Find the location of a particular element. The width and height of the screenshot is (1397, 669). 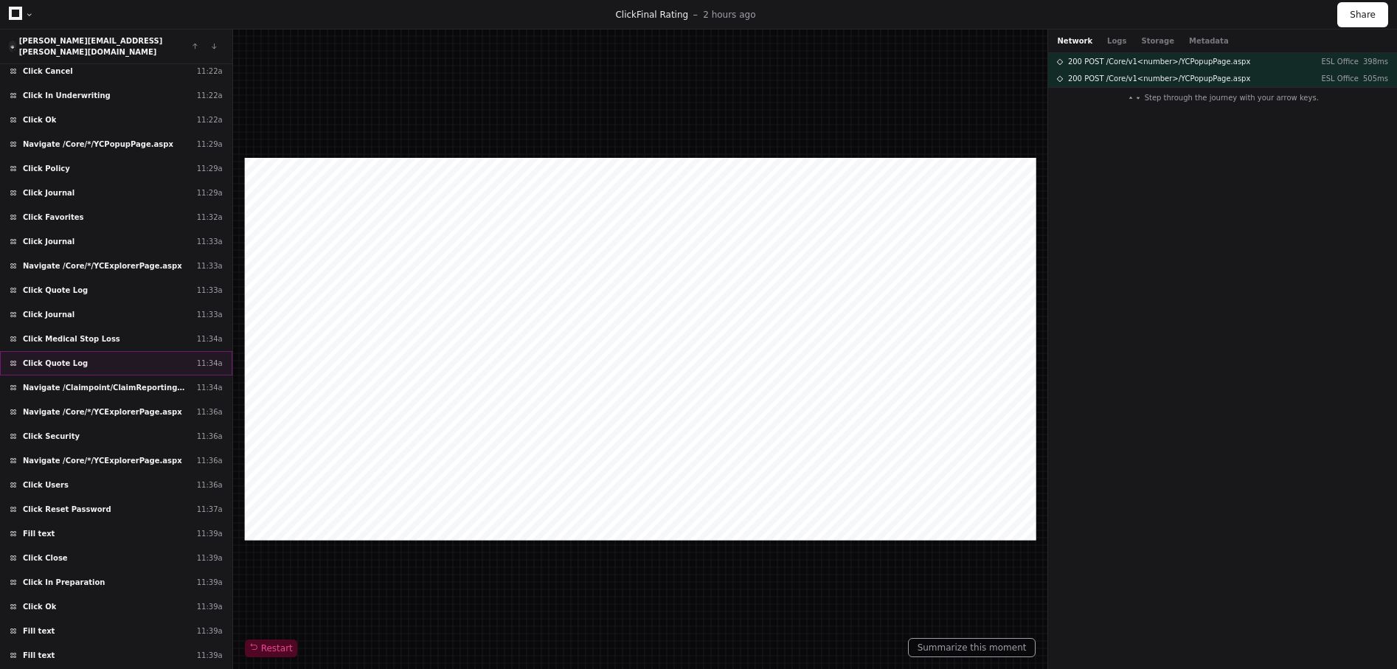

button: Restart is located at coordinates (271, 648).